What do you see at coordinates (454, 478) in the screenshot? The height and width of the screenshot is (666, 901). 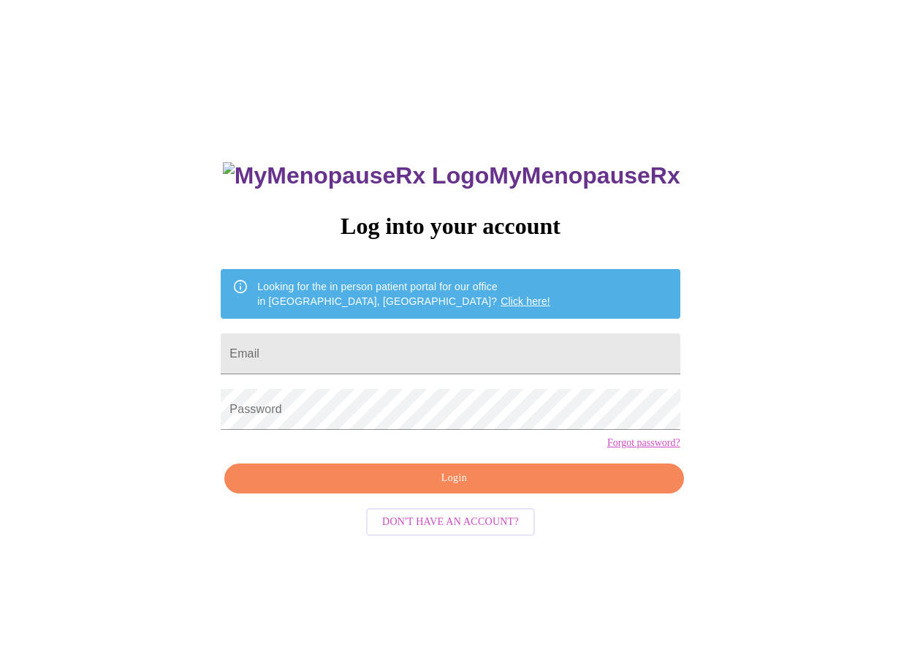 I see `span: Login` at bounding box center [454, 478].